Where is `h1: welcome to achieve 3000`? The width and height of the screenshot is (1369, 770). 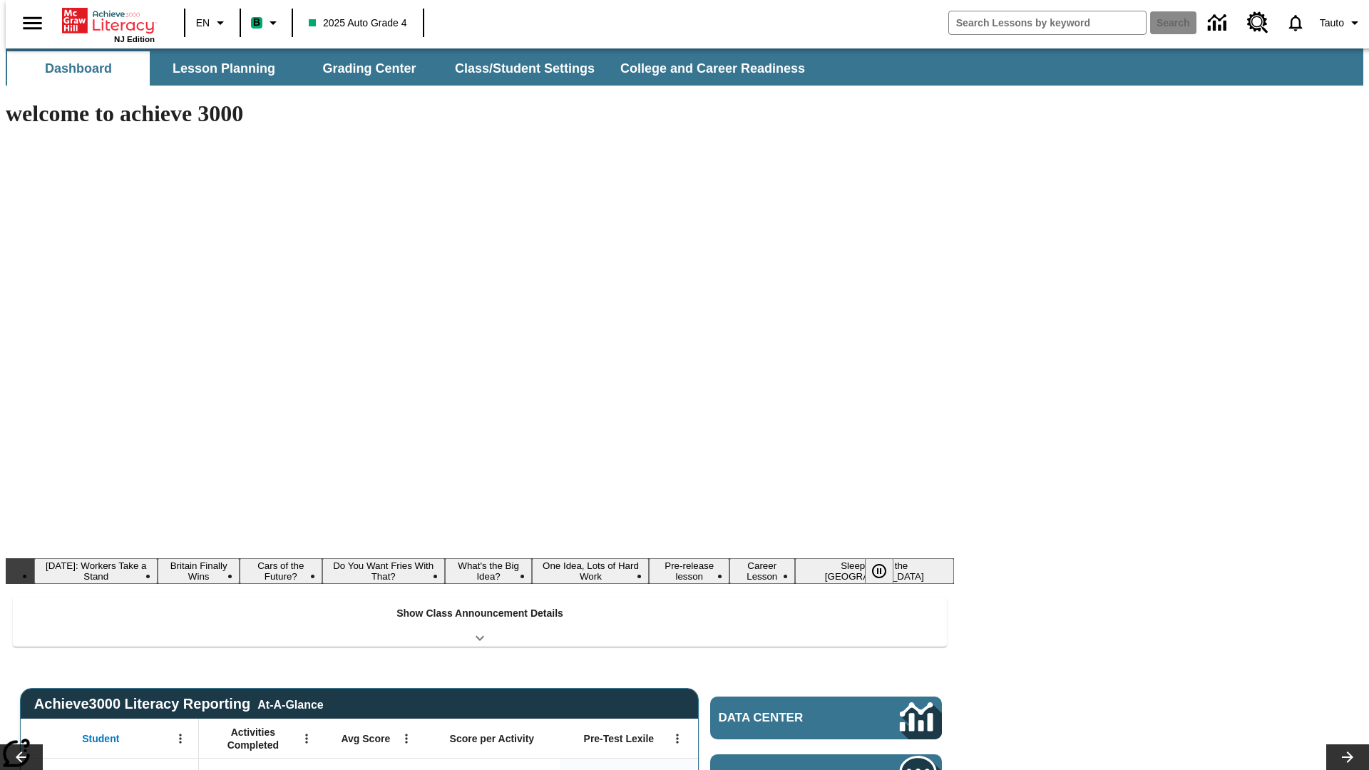 h1: welcome to achieve 3000 is located at coordinates (480, 113).